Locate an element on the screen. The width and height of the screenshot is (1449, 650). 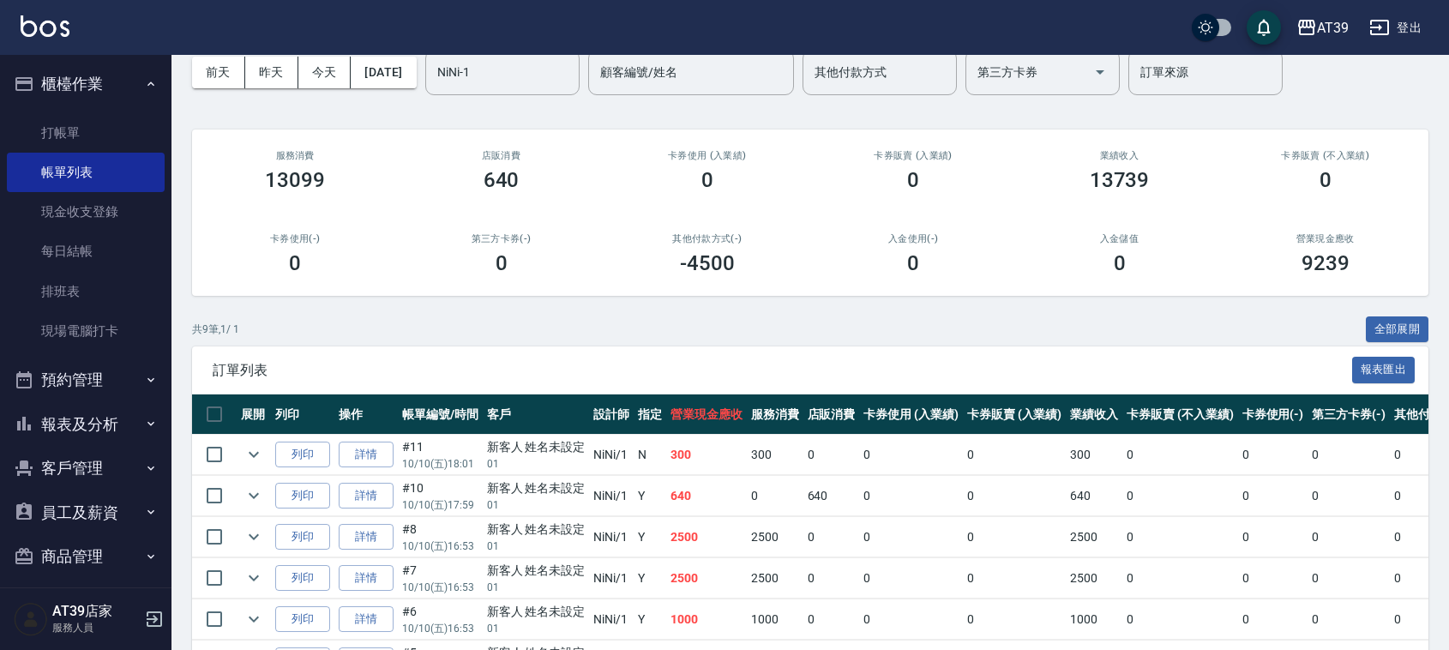
th: 指定 is located at coordinates (650, 414).